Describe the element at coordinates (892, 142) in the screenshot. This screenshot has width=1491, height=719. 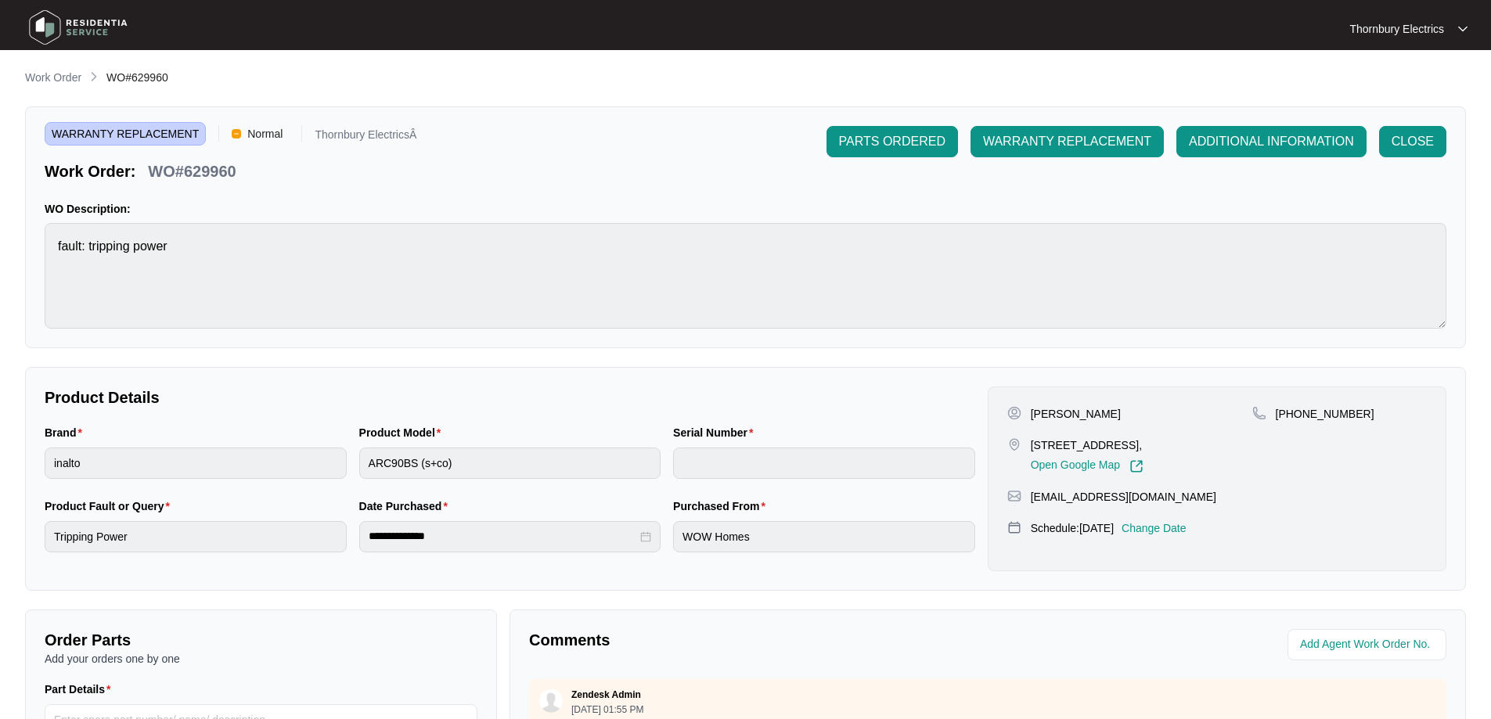
I see `span: PARTS ORDERED` at that location.